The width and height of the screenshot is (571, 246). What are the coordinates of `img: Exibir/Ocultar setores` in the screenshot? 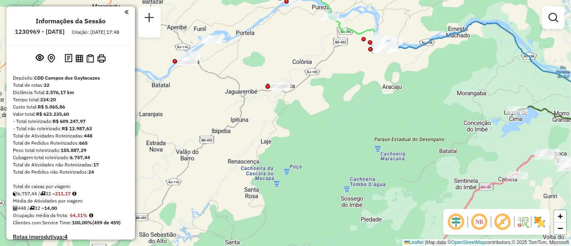 It's located at (540, 222).